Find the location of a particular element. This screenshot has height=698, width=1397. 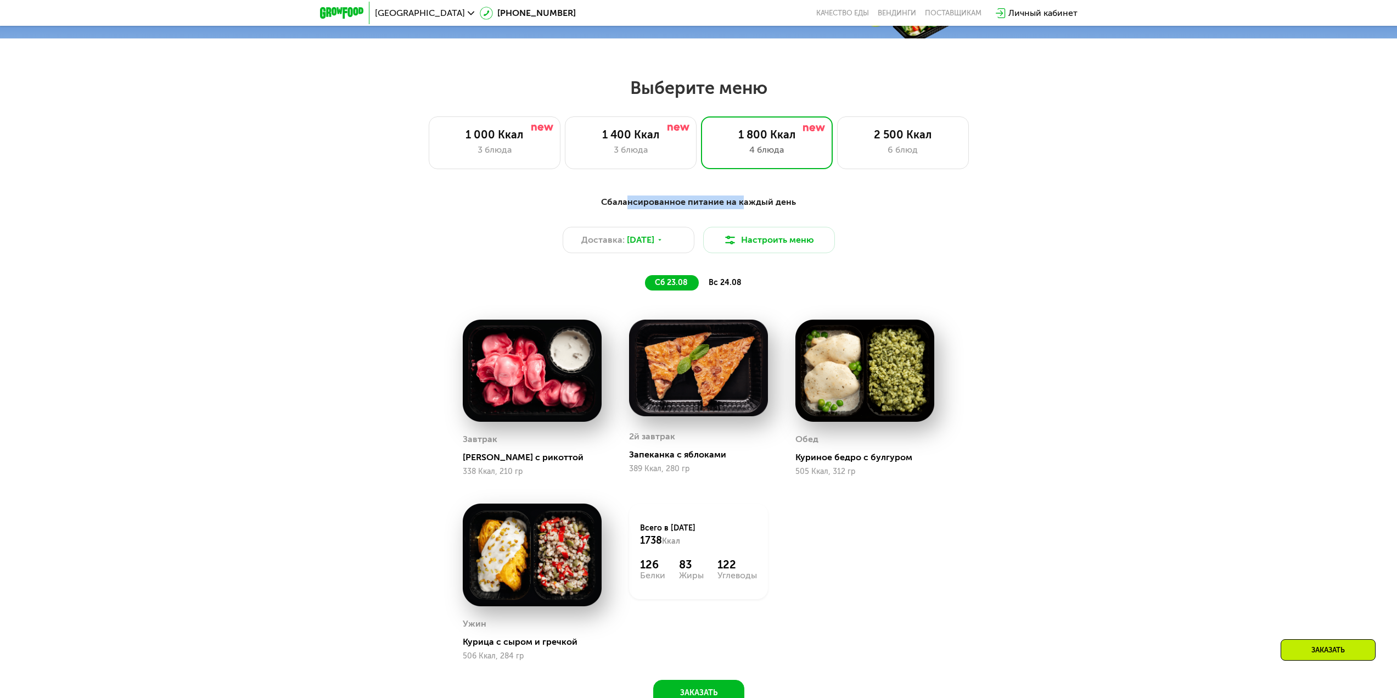

div: 505 Ккал, 312 гр is located at coordinates (865, 472).